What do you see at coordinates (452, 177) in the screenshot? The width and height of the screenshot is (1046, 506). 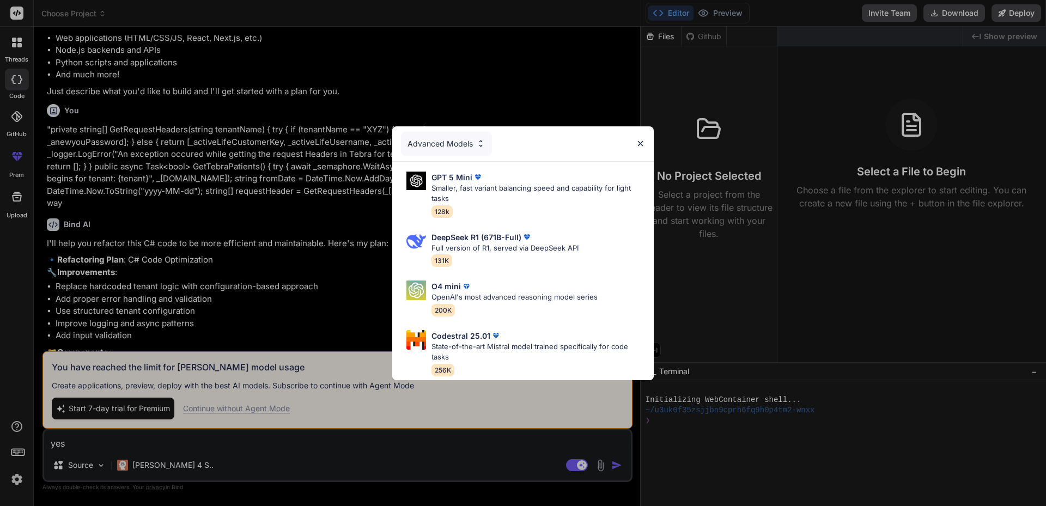 I see `p: GPT 5 Mini` at bounding box center [452, 177].